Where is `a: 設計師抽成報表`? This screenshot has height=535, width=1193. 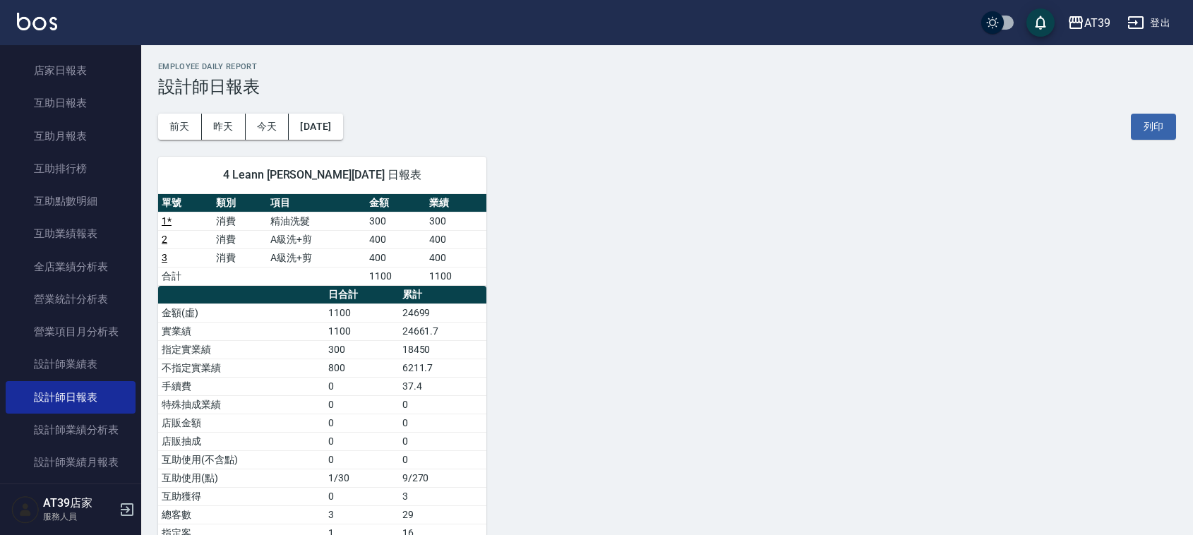 a: 設計師抽成報表 is located at coordinates (71, 495).